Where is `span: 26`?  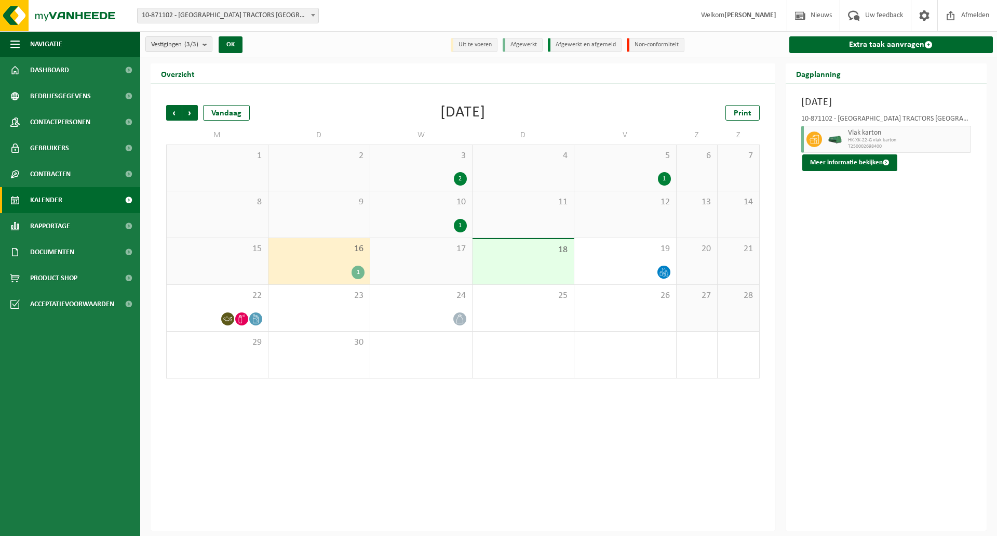
span: 26 is located at coordinates (625, 296).